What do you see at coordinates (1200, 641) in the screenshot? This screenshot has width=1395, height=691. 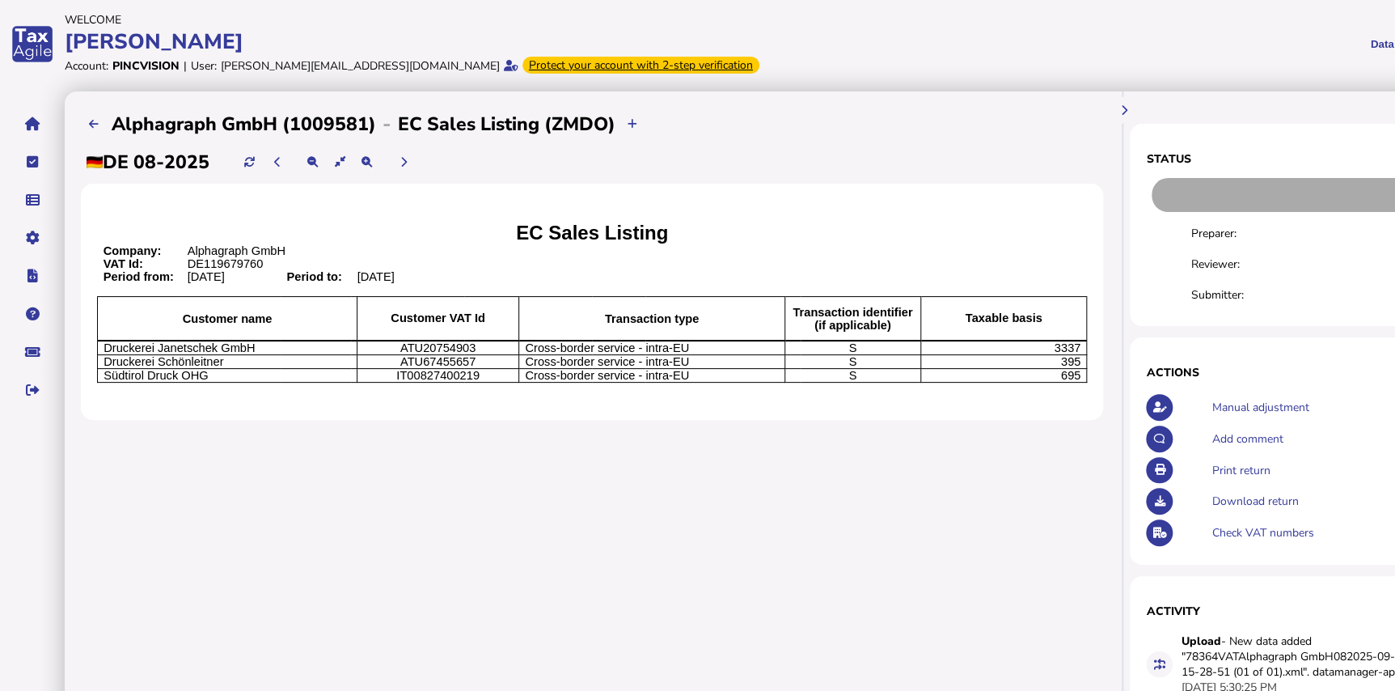 I see `strong: Upload` at bounding box center [1200, 641].